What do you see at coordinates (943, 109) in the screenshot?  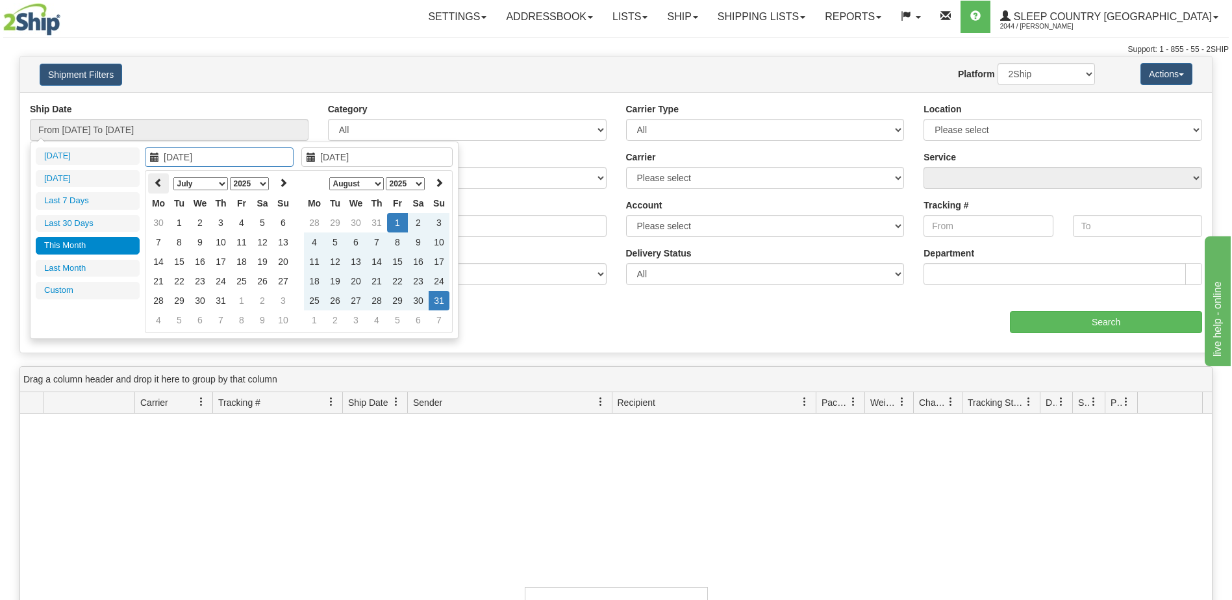 I see `label: Location` at bounding box center [943, 109].